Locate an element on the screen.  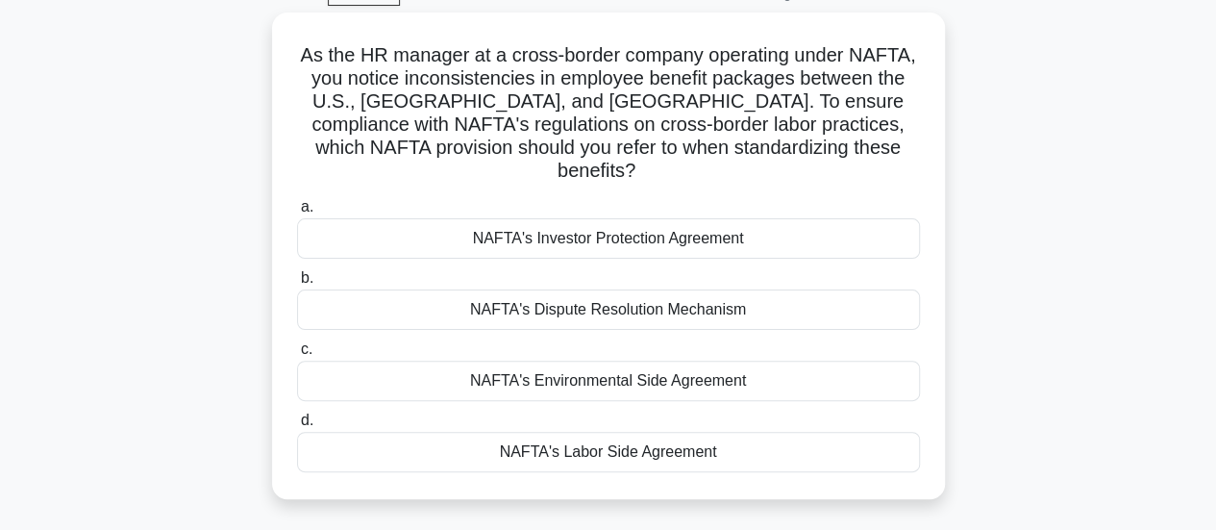
span: d. is located at coordinates (307, 419).